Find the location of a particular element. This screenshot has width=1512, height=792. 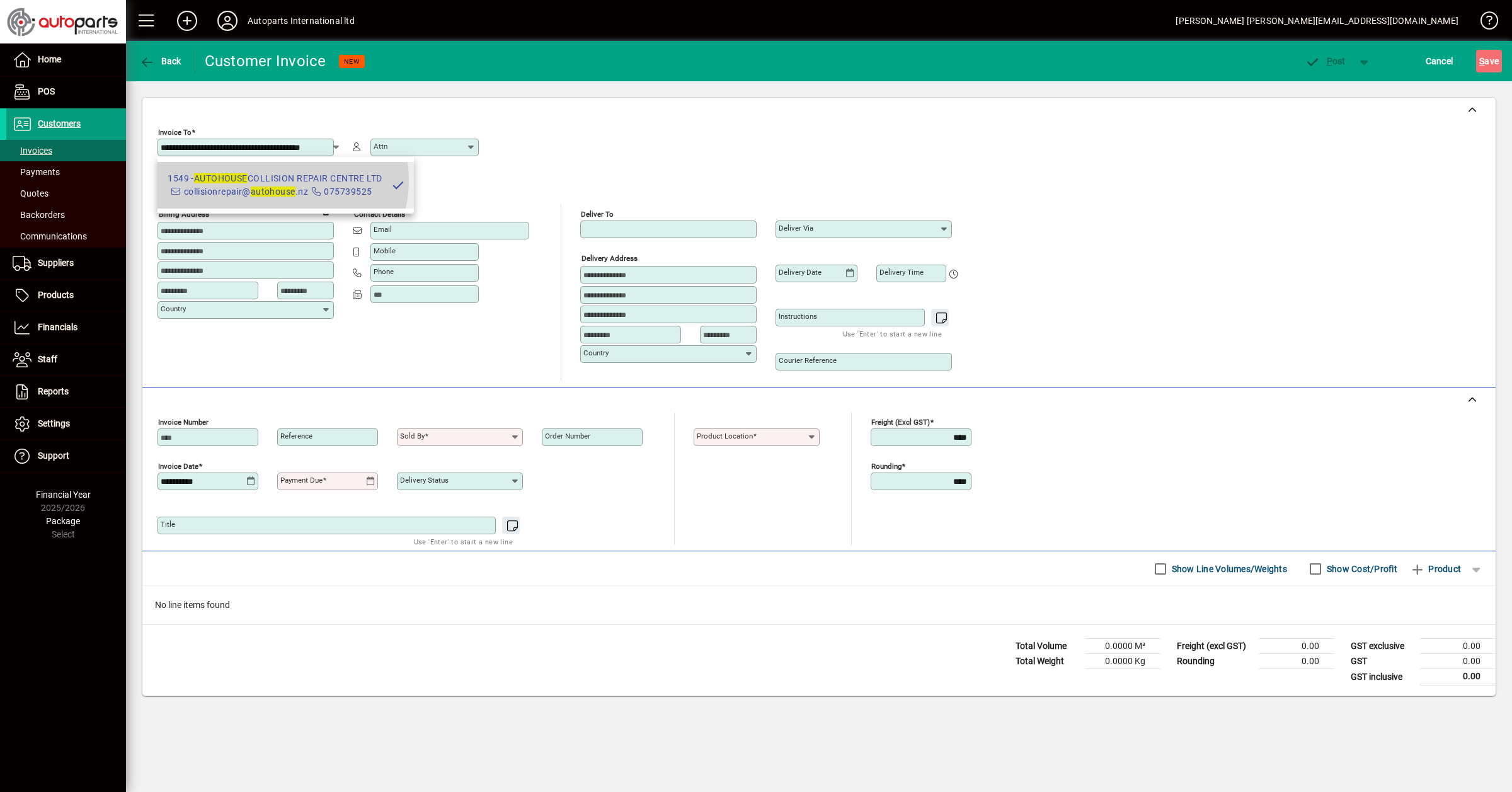

span: Payments is located at coordinates (36, 172).